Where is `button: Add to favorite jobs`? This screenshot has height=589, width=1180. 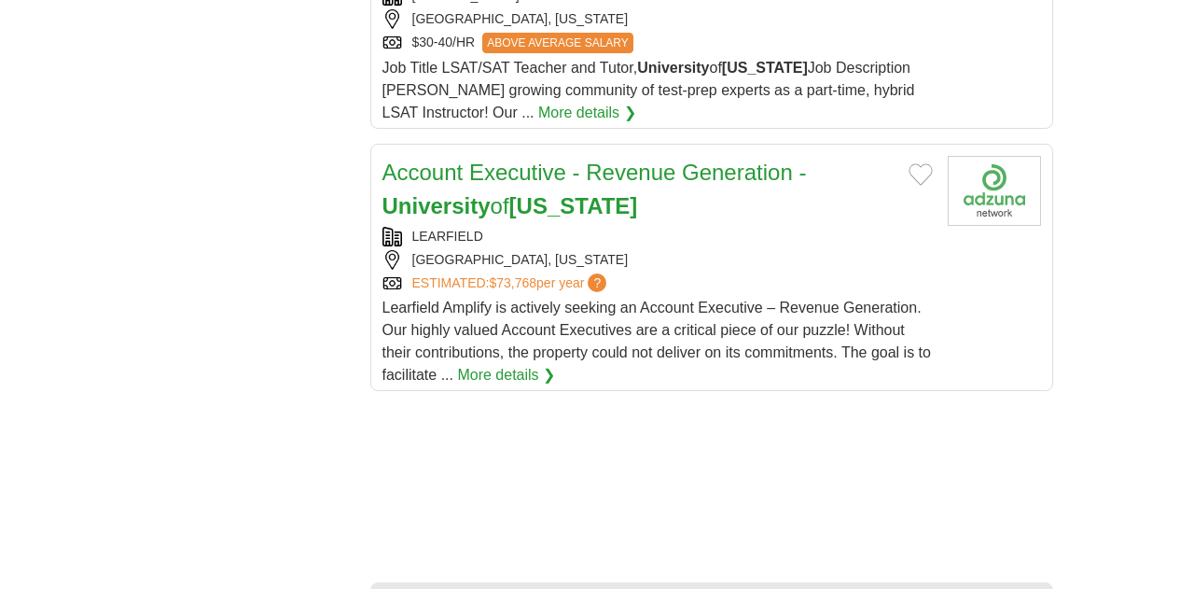
button: Add to favorite jobs is located at coordinates (921, 174).